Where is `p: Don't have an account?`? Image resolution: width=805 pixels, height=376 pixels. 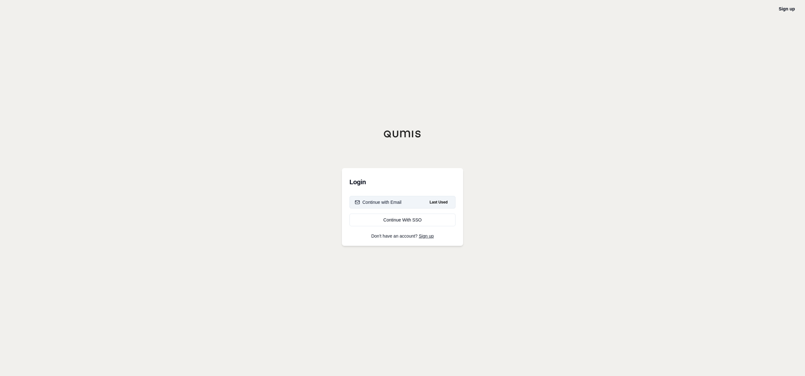
p: Don't have an account? is located at coordinates (403, 236).